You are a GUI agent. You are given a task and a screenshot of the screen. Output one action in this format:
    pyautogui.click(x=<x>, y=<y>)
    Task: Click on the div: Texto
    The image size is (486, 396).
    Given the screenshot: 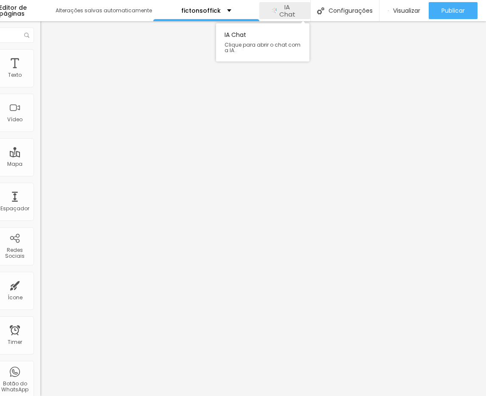 What is the action you would take?
    pyautogui.click(x=15, y=75)
    